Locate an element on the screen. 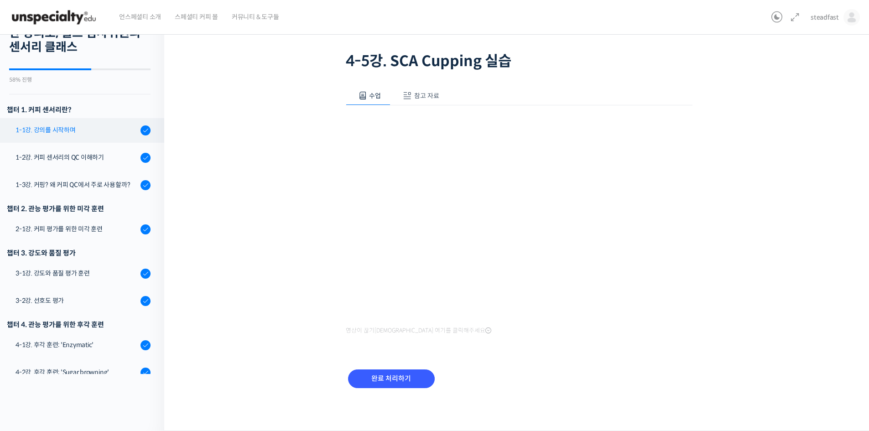 This screenshot has width=869, height=431. div: 챕터 4. 관능 평가를 위한 후각 훈련 is located at coordinates (78, 324).